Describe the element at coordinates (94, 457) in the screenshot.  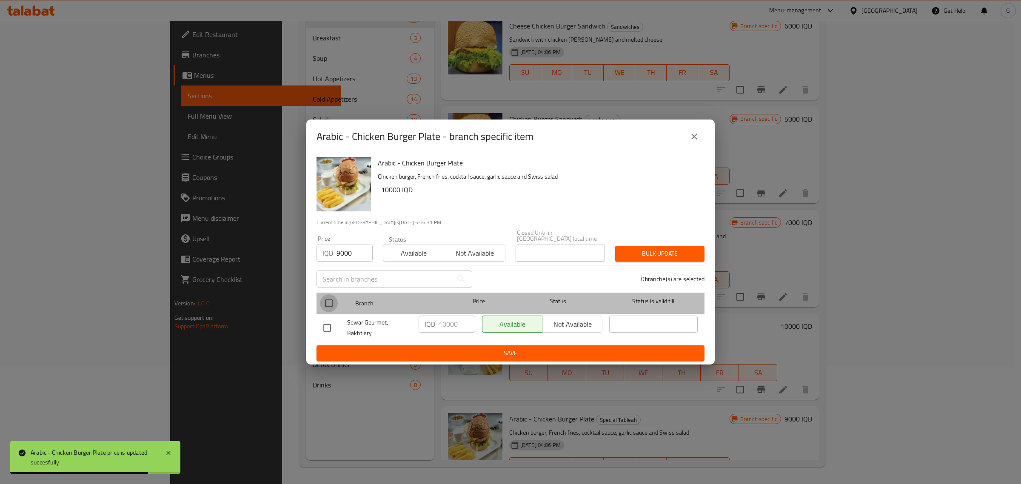
I see `div: Arabic - Chicken Burger Plate price is updated succesfully` at that location.